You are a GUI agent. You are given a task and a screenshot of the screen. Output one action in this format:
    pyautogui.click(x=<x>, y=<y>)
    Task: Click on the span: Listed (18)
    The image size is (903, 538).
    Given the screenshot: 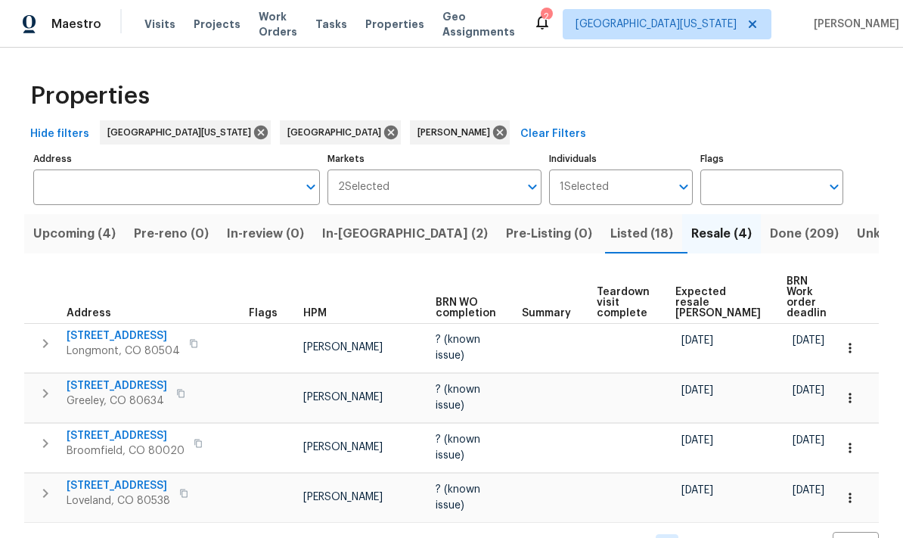 What is the action you would take?
    pyautogui.click(x=641, y=234)
    